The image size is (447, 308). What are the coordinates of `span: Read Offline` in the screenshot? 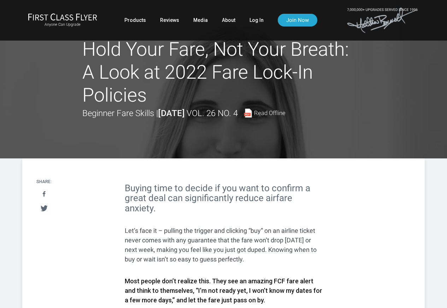 It's located at (269, 113).